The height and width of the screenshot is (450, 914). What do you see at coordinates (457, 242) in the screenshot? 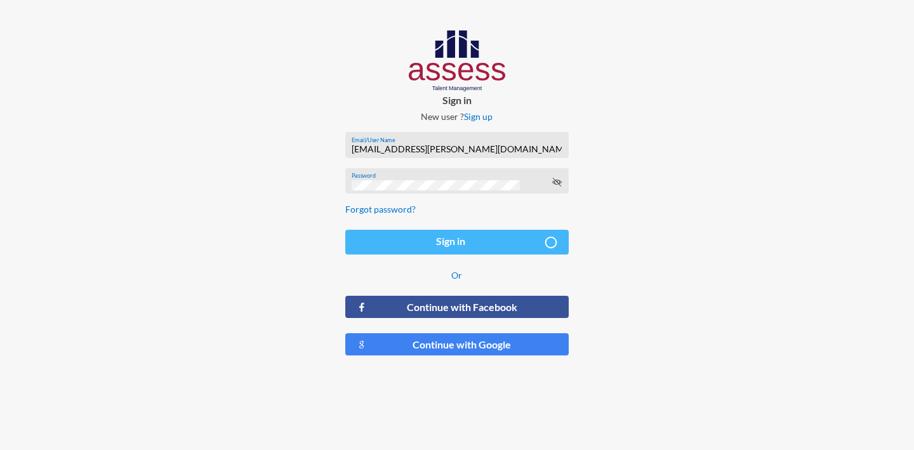
I see `button: Sign in` at bounding box center [457, 242].